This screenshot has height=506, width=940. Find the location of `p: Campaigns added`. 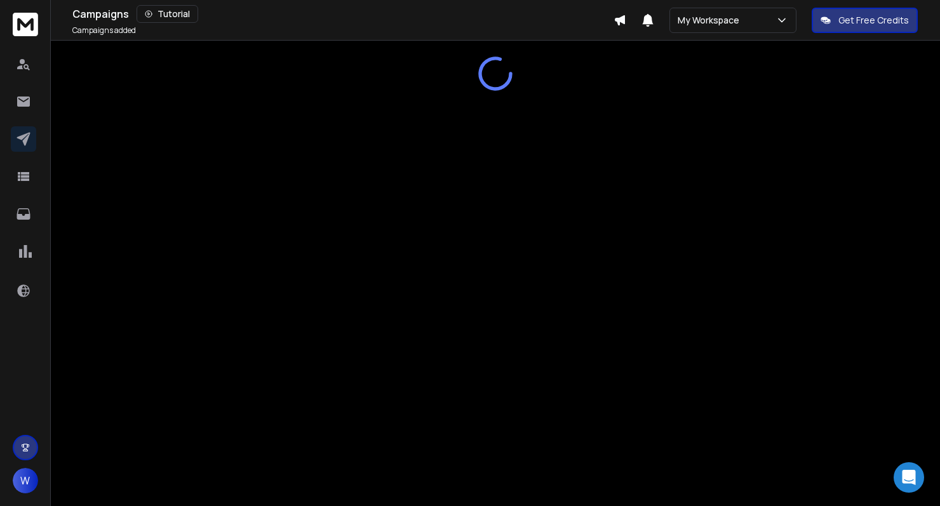

p: Campaigns added is located at coordinates (104, 30).